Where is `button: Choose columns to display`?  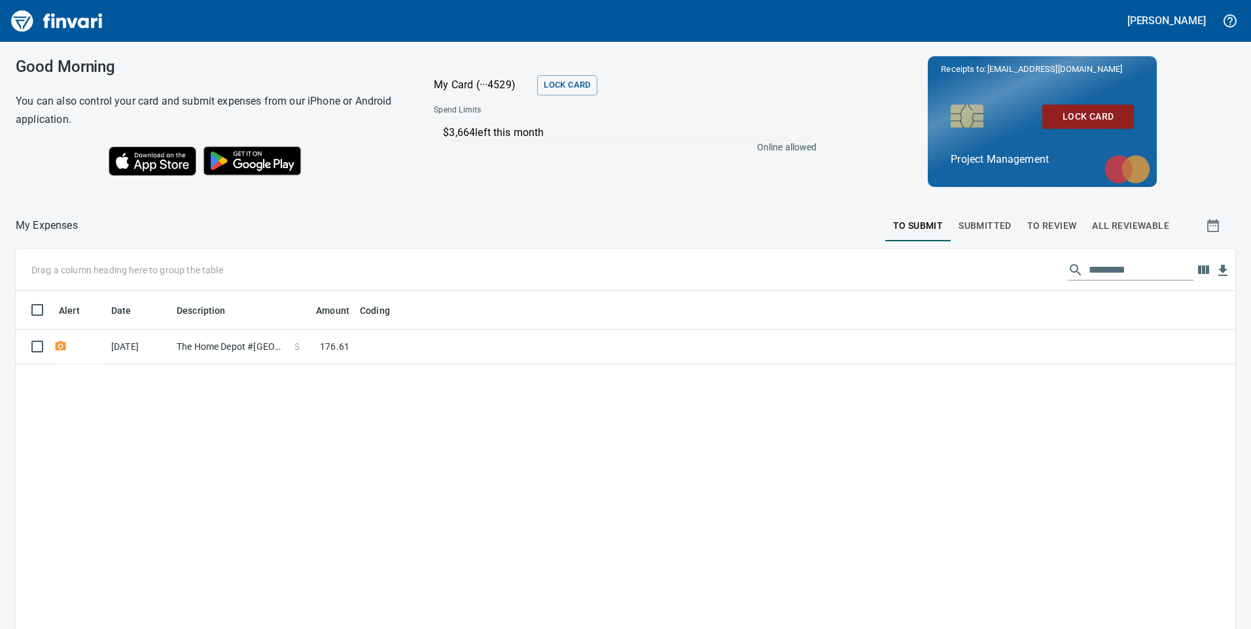
button: Choose columns to display is located at coordinates (1203, 270).